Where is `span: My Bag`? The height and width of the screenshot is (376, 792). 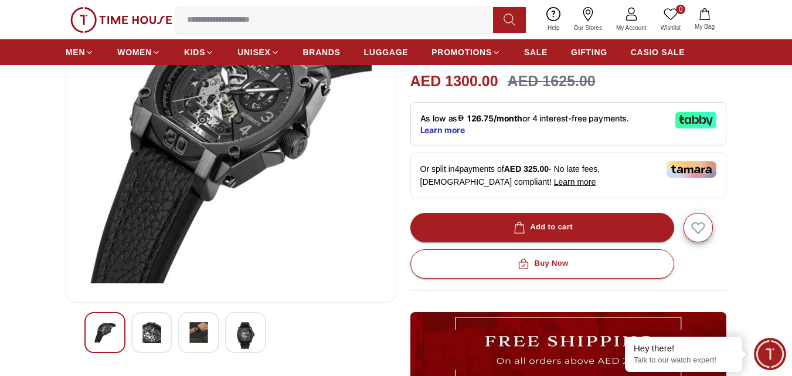 span: My Bag is located at coordinates (705, 26).